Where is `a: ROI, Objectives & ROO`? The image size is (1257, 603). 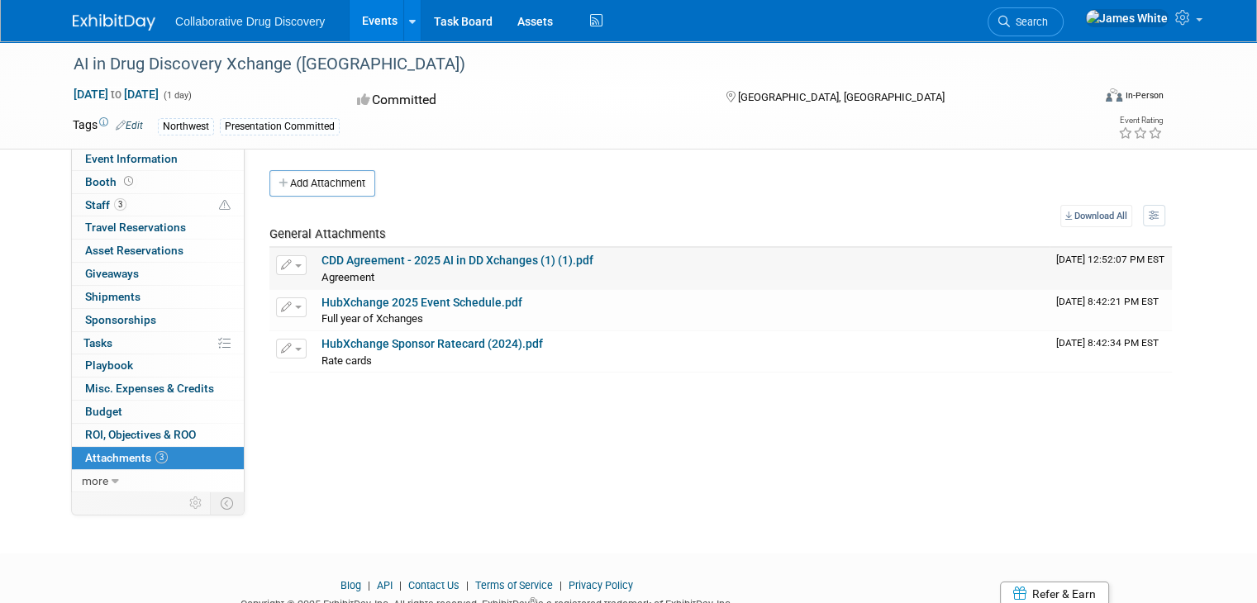
a: ROI, Objectives & ROO is located at coordinates (158, 435).